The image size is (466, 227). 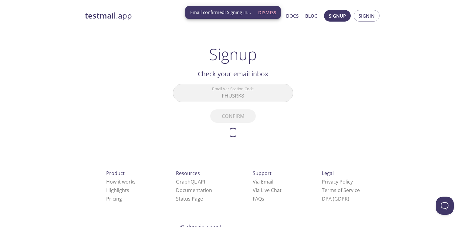 What do you see at coordinates (115, 173) in the screenshot?
I see `span: Product` at bounding box center [115, 173].